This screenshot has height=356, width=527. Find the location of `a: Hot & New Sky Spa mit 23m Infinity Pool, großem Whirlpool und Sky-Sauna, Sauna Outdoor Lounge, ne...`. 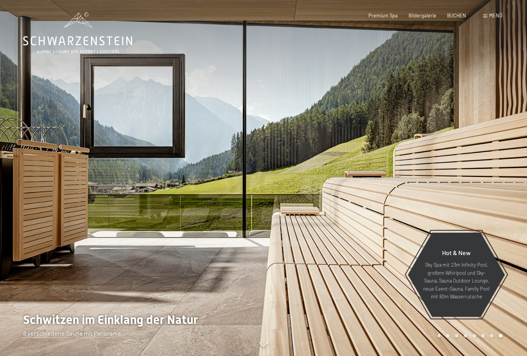

a: Hot & New Sky Spa mit 23m Infinity Pool, großem Whirlpool und Sky-Sauna, Sauna Outdoor Lounge, ne... is located at coordinates (457, 274).